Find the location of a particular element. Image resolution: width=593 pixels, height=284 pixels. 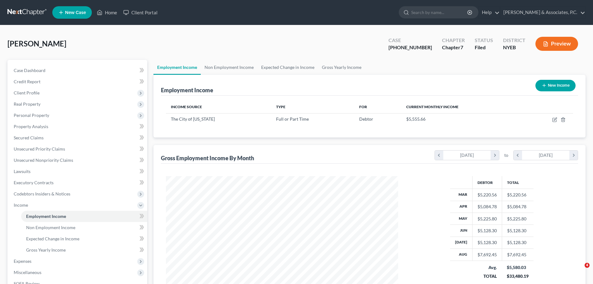

td: $5,084.78 is located at coordinates (518, 206).